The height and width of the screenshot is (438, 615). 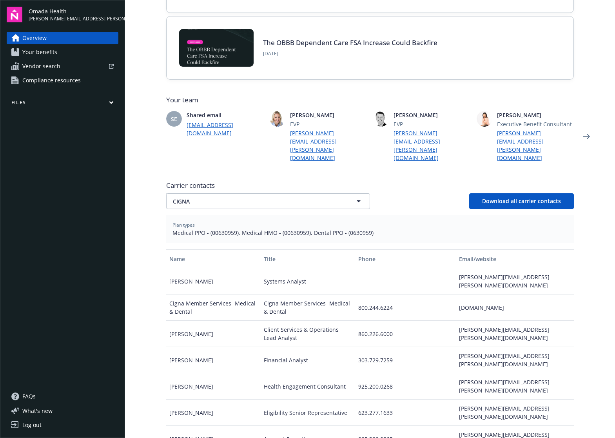 I want to click on button: Title, so click(x=307, y=259).